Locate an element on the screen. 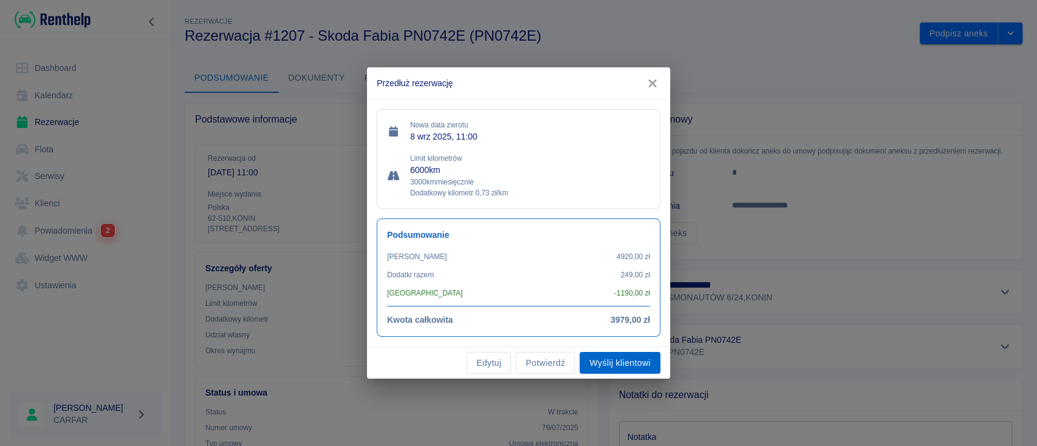 The width and height of the screenshot is (1037, 446). p: 6000 km is located at coordinates (530, 170).